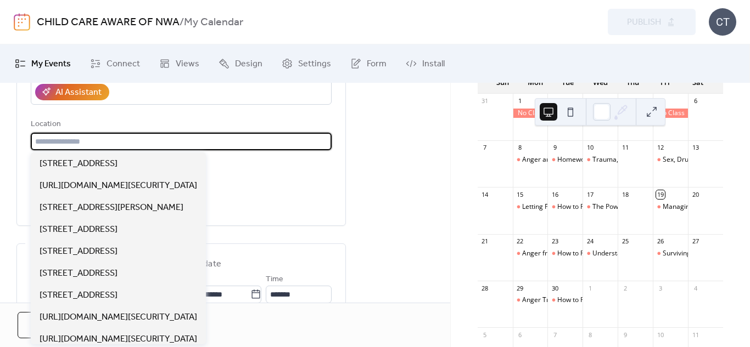  Describe the element at coordinates (695, 148) in the screenshot. I see `div: 13` at that location.